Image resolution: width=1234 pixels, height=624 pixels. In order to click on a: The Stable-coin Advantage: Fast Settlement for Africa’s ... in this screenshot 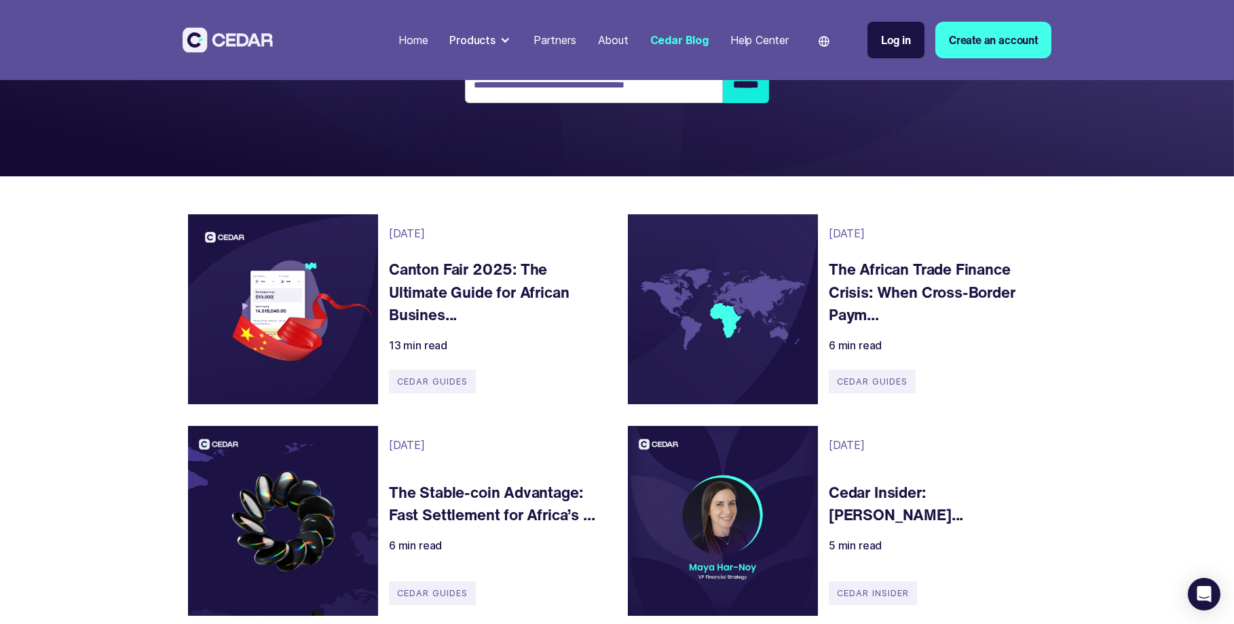, I will do `click(493, 503)`.